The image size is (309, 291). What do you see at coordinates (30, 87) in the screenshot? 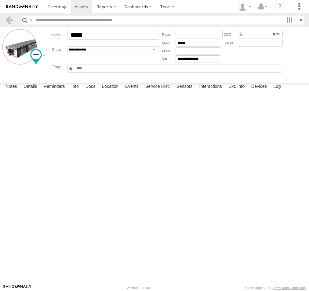
I see `label: Details` at bounding box center [30, 87].